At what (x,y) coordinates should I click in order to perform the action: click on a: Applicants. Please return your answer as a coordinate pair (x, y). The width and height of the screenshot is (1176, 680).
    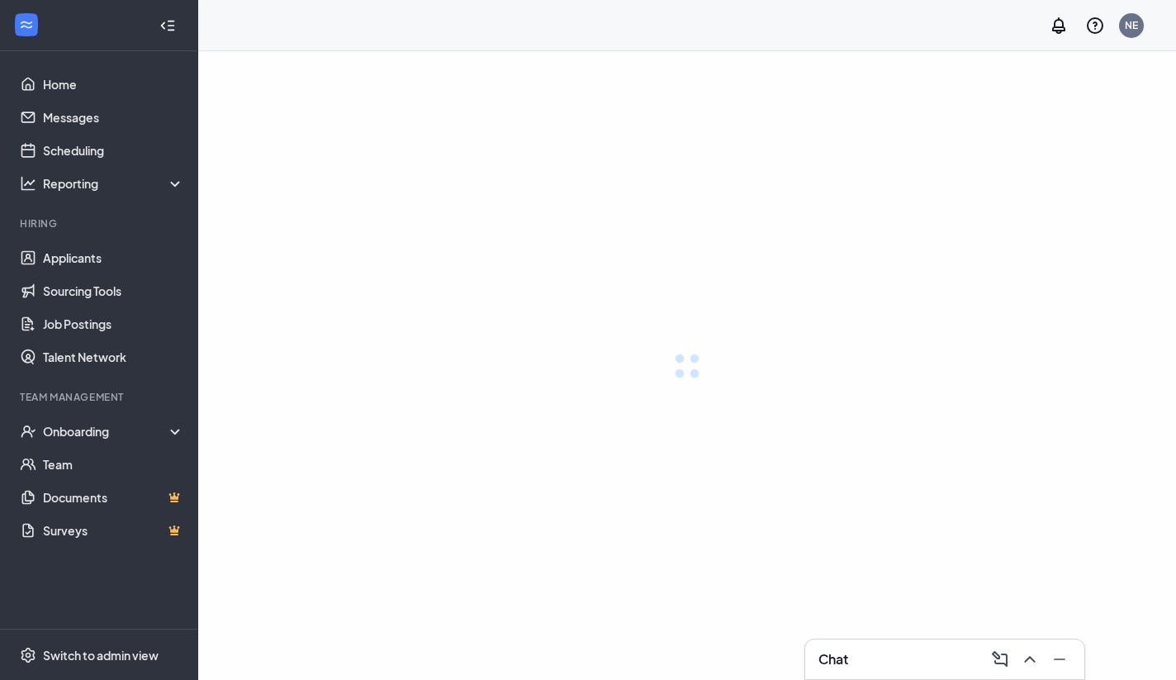
    Looking at the image, I should click on (113, 258).